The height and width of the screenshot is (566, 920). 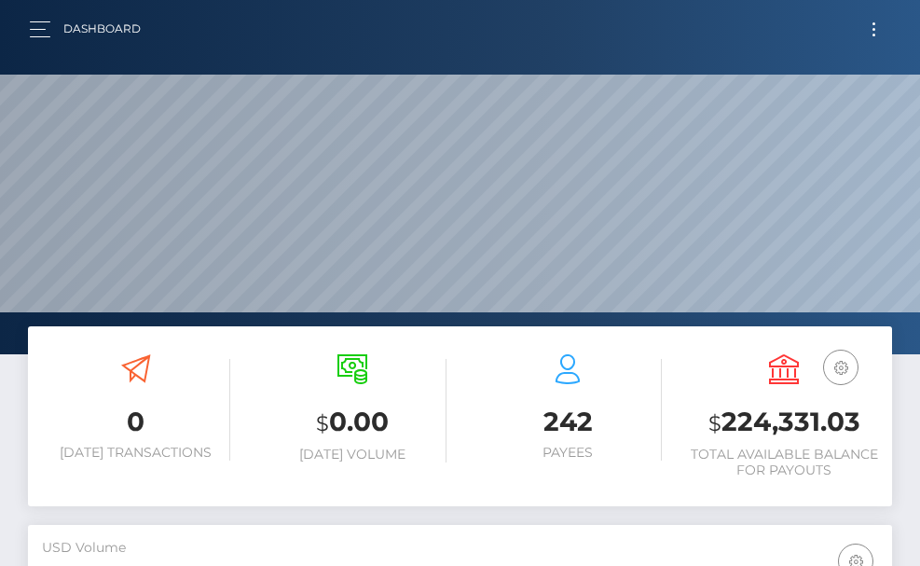 What do you see at coordinates (873, 29) in the screenshot?
I see `button: Toggle navigation` at bounding box center [873, 29].